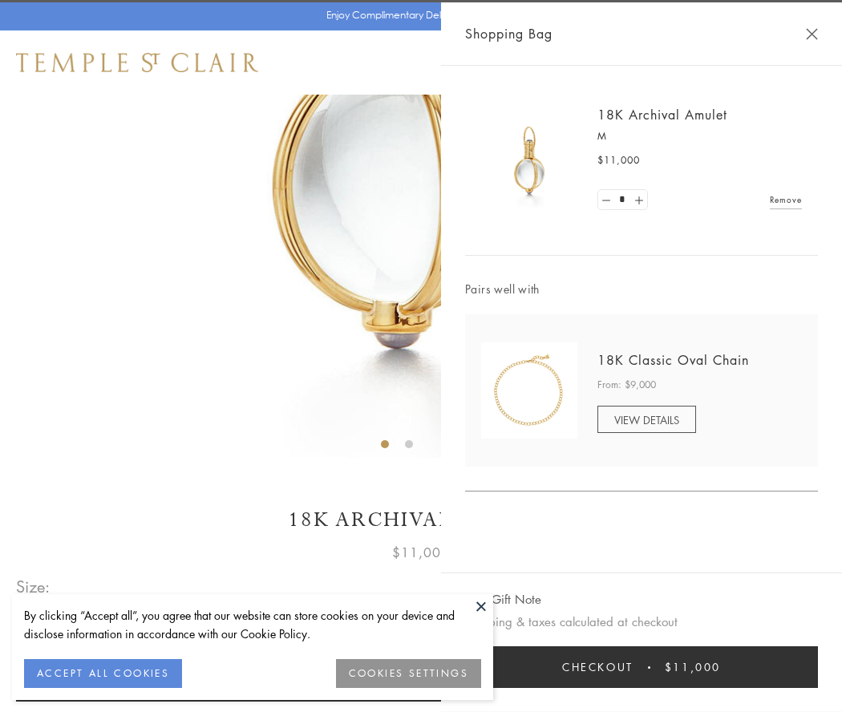  What do you see at coordinates (812, 34) in the screenshot?
I see `button: Close Shopping Bag` at bounding box center [812, 34].